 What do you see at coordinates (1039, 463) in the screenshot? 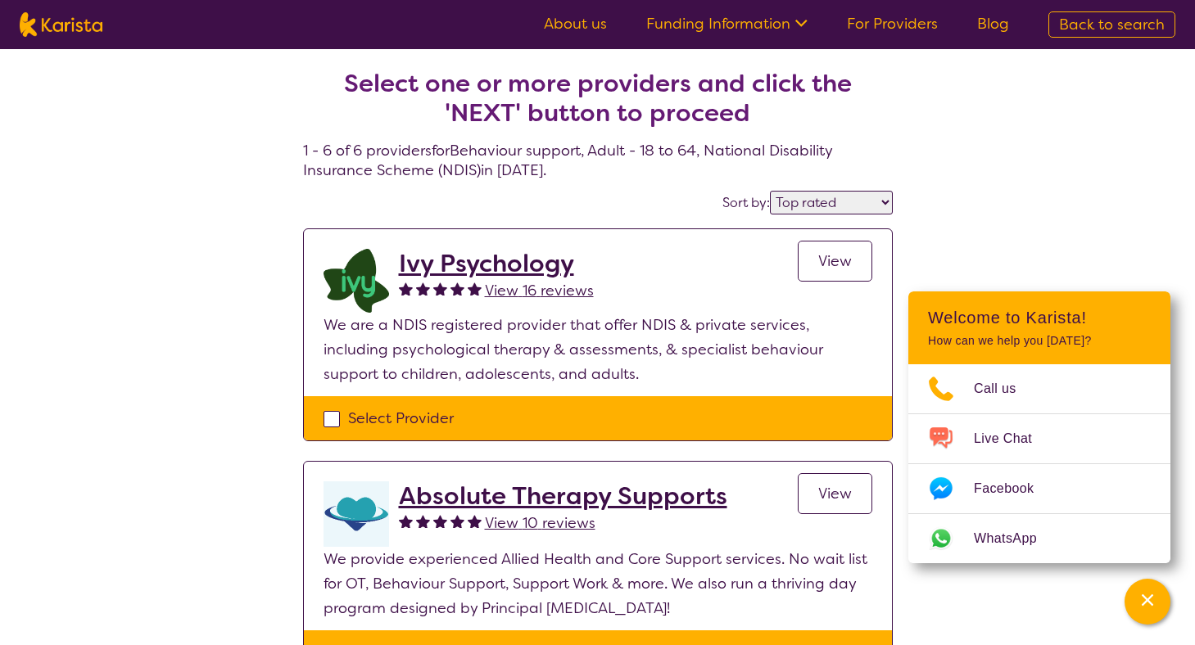
I see `ul: Choose channel` at bounding box center [1039, 463].